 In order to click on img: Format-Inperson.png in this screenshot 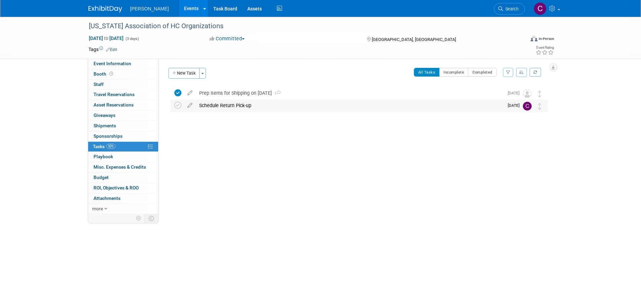, I will do `click(534, 39)`.